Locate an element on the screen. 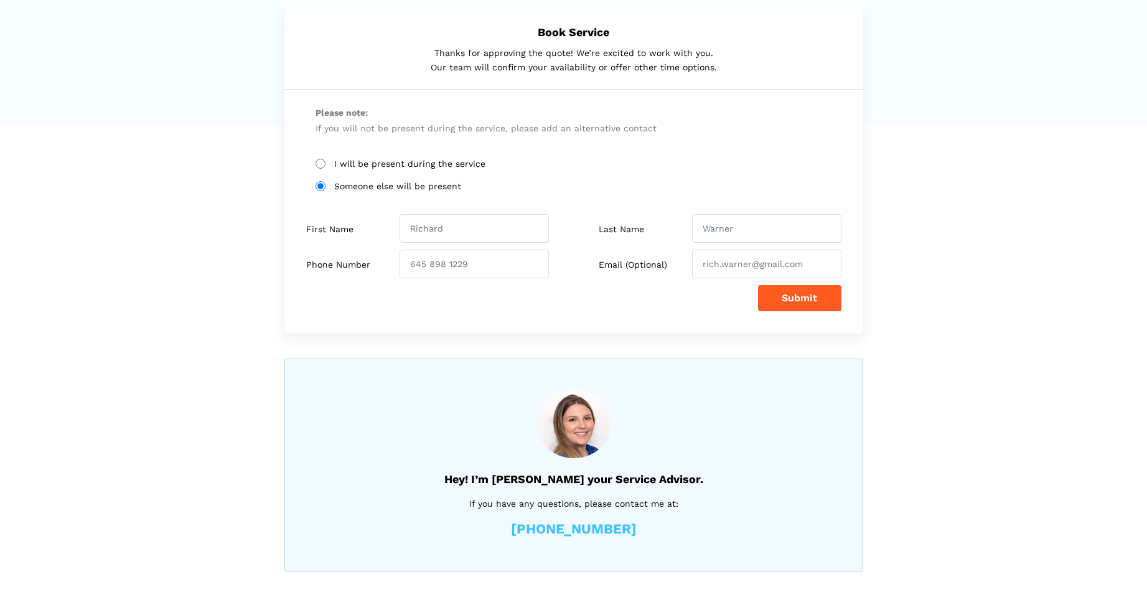  label: Email (Optional) is located at coordinates (633, 264).